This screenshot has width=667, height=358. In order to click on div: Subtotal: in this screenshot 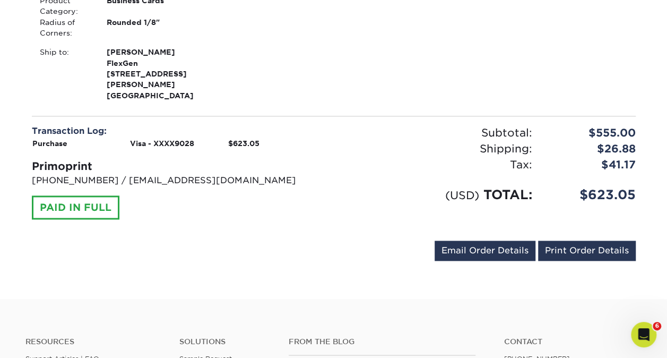, I will do `click(437, 133)`.